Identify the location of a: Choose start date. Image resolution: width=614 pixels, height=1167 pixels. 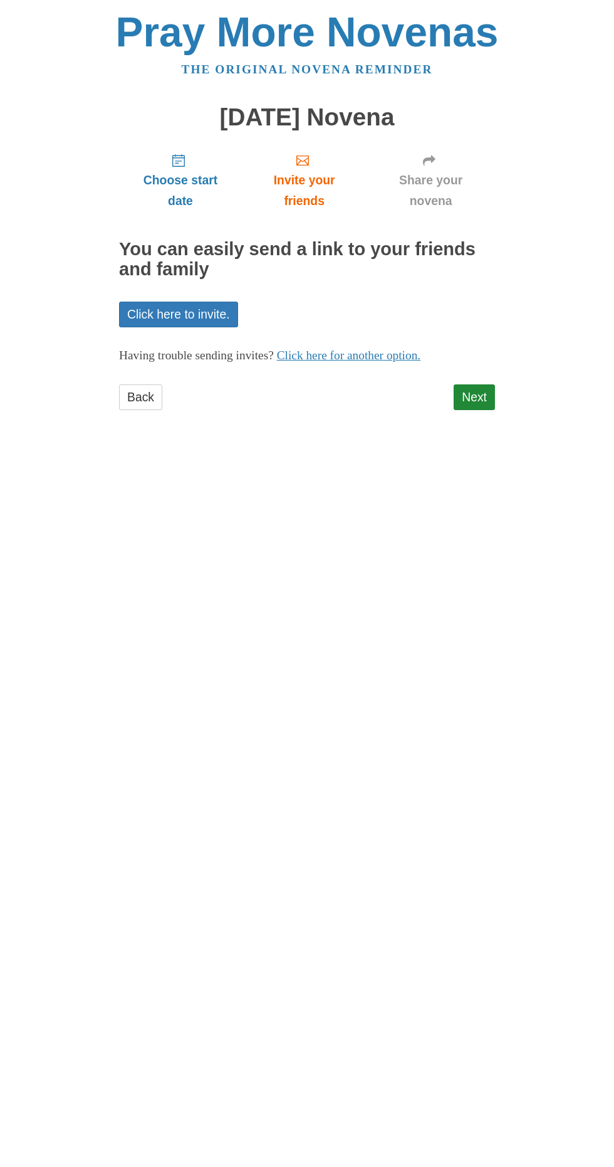
(181, 180).